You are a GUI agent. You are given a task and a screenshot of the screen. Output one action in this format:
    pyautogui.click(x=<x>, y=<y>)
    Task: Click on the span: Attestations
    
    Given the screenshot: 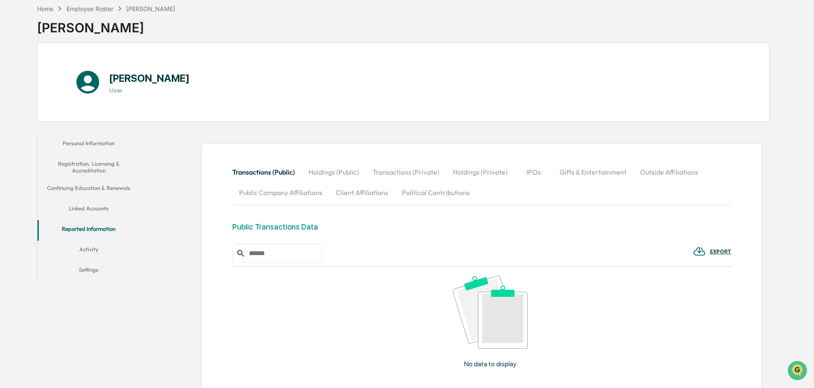 What is the action you would take?
    pyautogui.click(x=88, y=112)
    